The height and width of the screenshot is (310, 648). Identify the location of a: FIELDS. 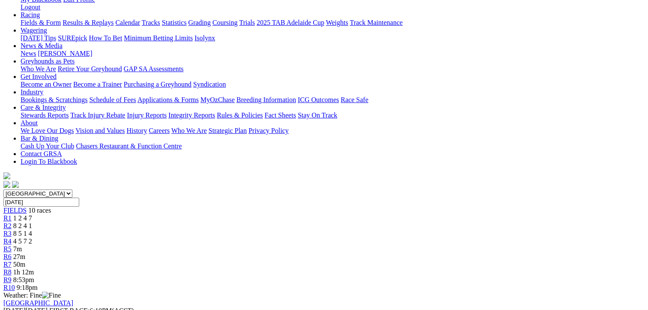
(15, 210).